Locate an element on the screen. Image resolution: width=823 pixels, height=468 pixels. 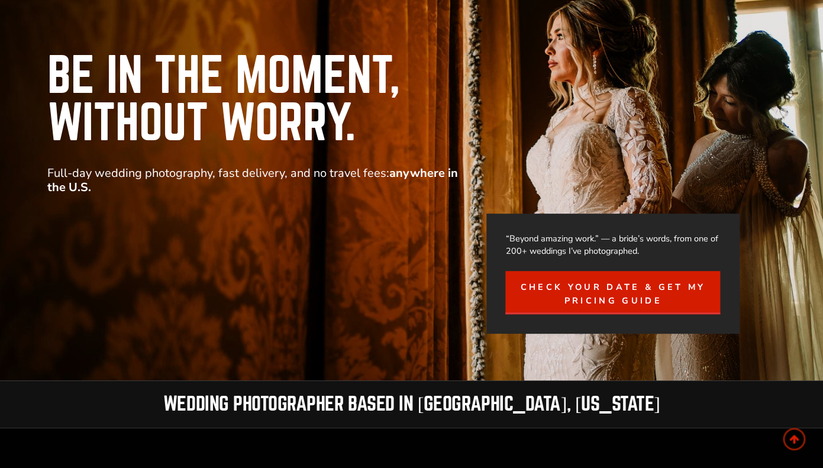
strong: anywhere in the U.S. is located at coordinates (253, 180).